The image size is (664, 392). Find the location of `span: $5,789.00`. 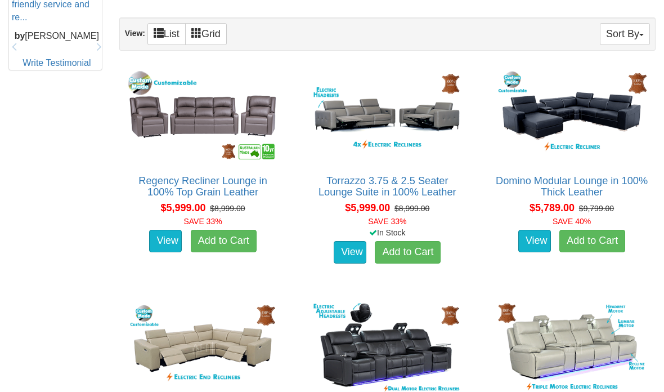

span: $5,789.00 is located at coordinates (552, 208).